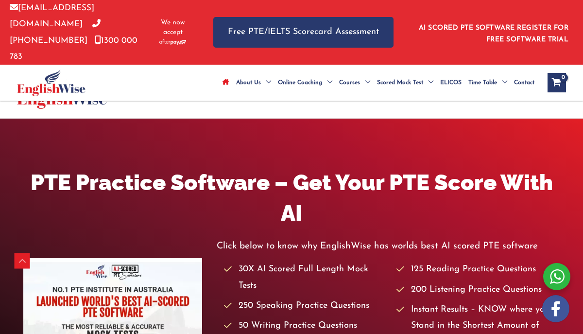  Describe the element at coordinates (493, 32) in the screenshot. I see `aside: Header Widget 1` at that location.